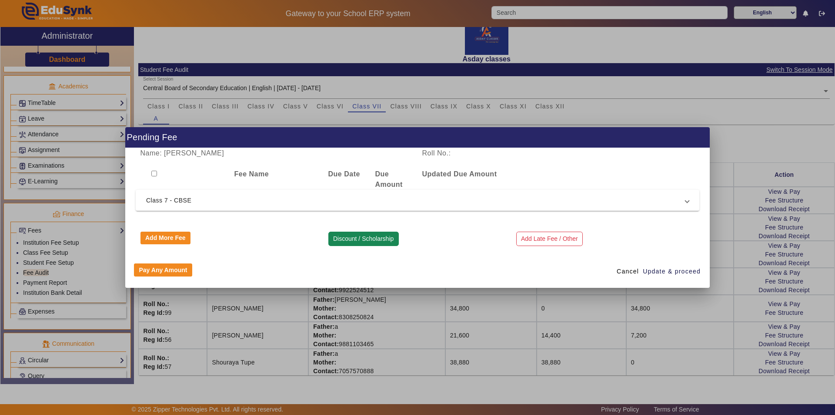  I want to click on button: Pay Any Amount, so click(163, 270).